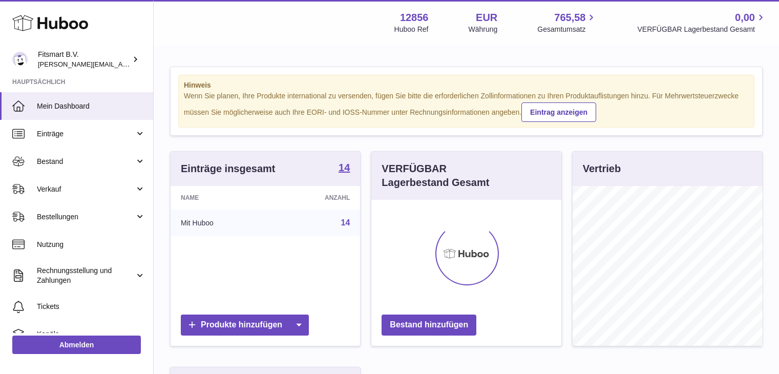 The width and height of the screenshot is (779, 374). What do you see at coordinates (414, 17) in the screenshot?
I see `strong: 12856` at bounding box center [414, 17].